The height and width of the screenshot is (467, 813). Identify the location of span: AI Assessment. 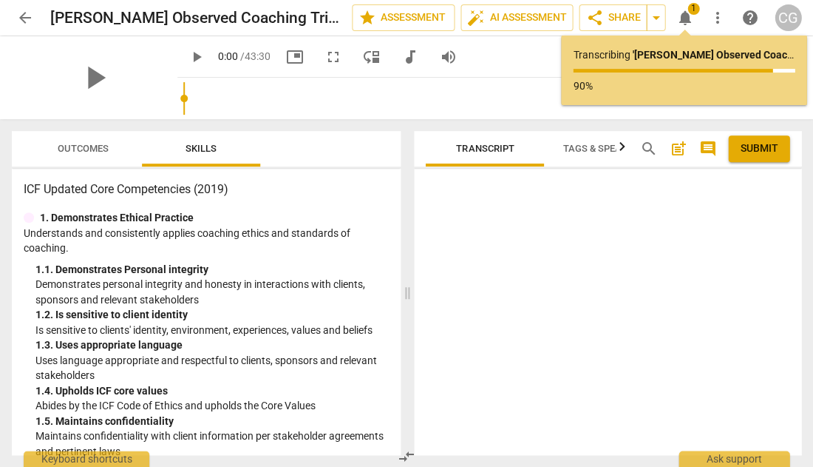
(517, 18).